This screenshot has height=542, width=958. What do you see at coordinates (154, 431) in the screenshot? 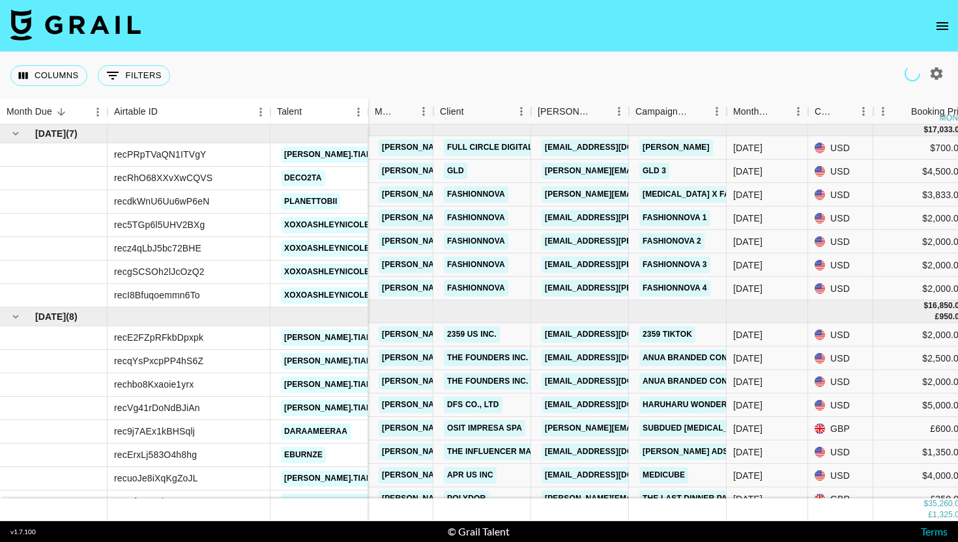
I see `div: rec9j7AEx1kBHSqlj` at bounding box center [154, 431].